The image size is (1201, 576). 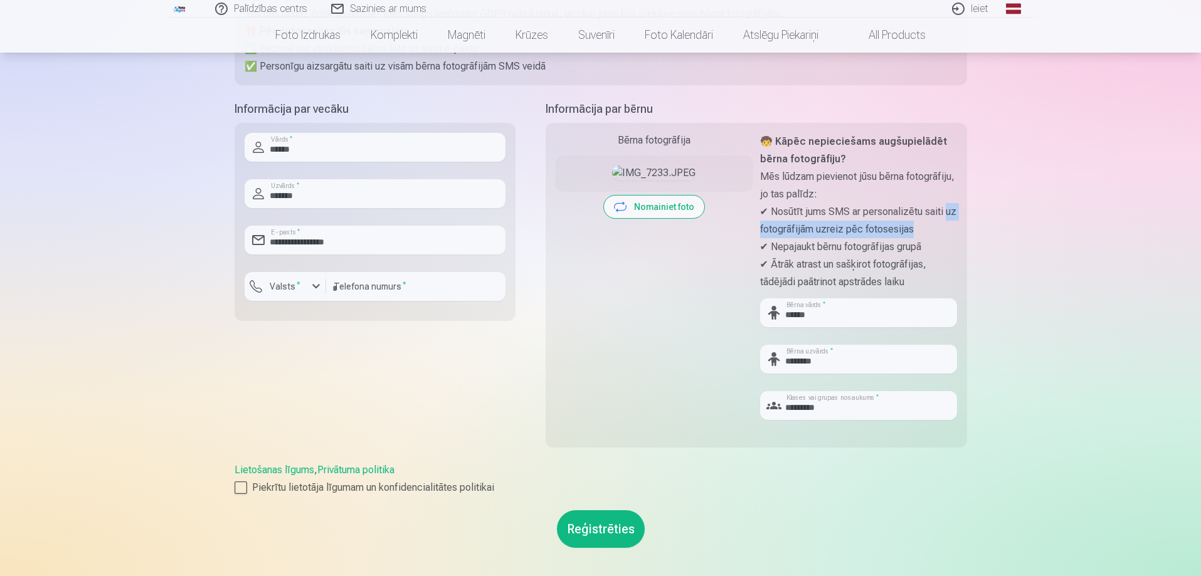 What do you see at coordinates (853, 150) in the screenshot?
I see `strong: 🧒 Kāpēc nepieciešams augšupielādēt bērna fotogrāfiju?` at bounding box center [853, 150].